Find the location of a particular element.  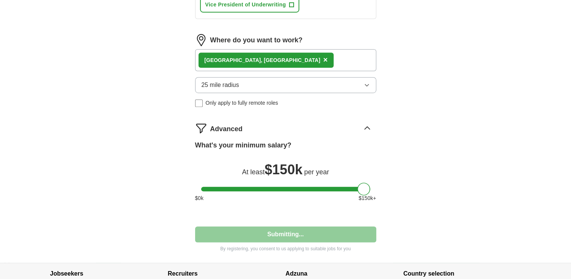

span: $ 150k is located at coordinates (284, 169).